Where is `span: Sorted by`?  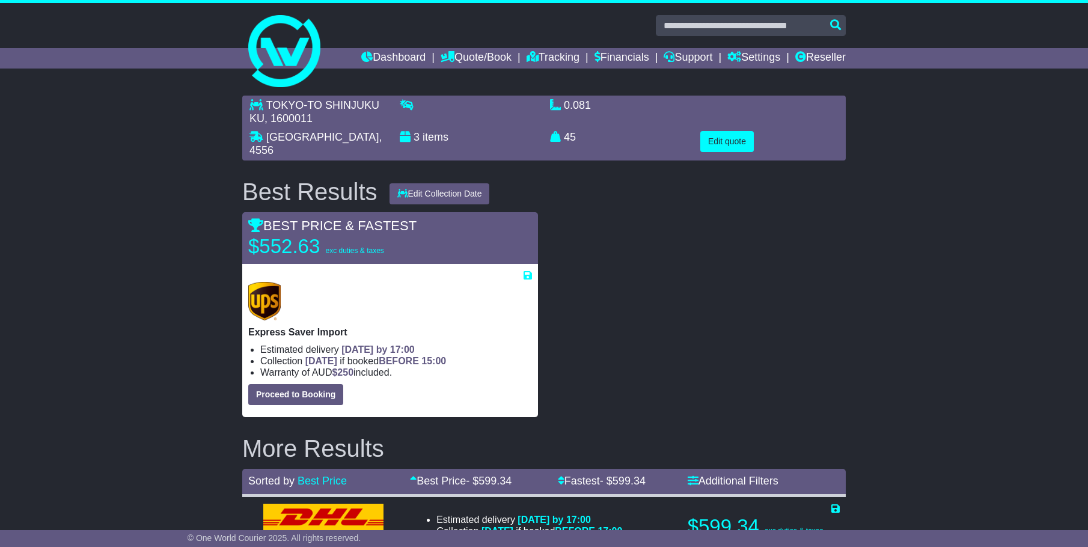
span: Sorted by is located at coordinates (271, 481).